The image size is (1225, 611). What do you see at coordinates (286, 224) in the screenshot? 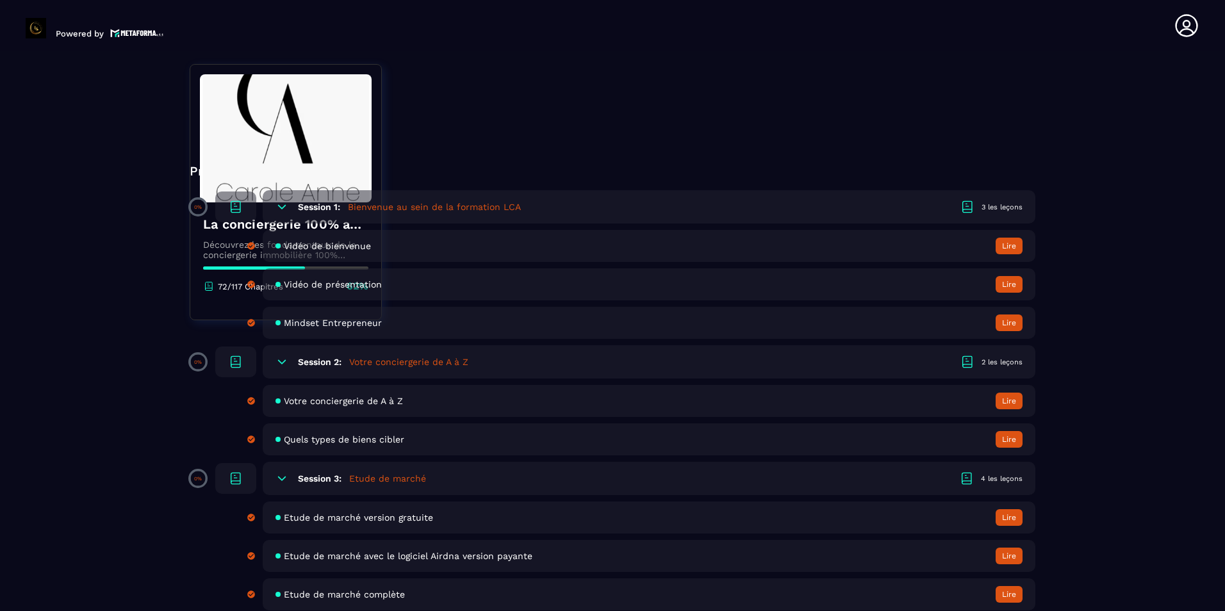
I see `h4: La conciergerie 100% automatisée` at bounding box center [286, 224].